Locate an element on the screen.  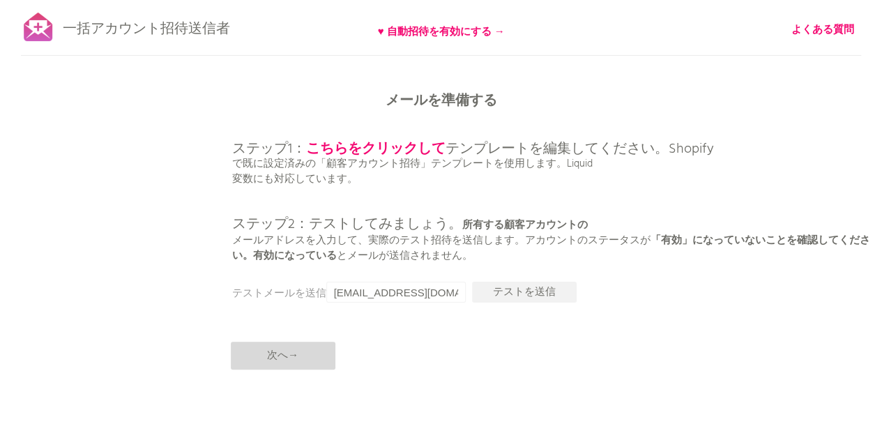
font: とメールが送信されません。 is located at coordinates (405, 256).